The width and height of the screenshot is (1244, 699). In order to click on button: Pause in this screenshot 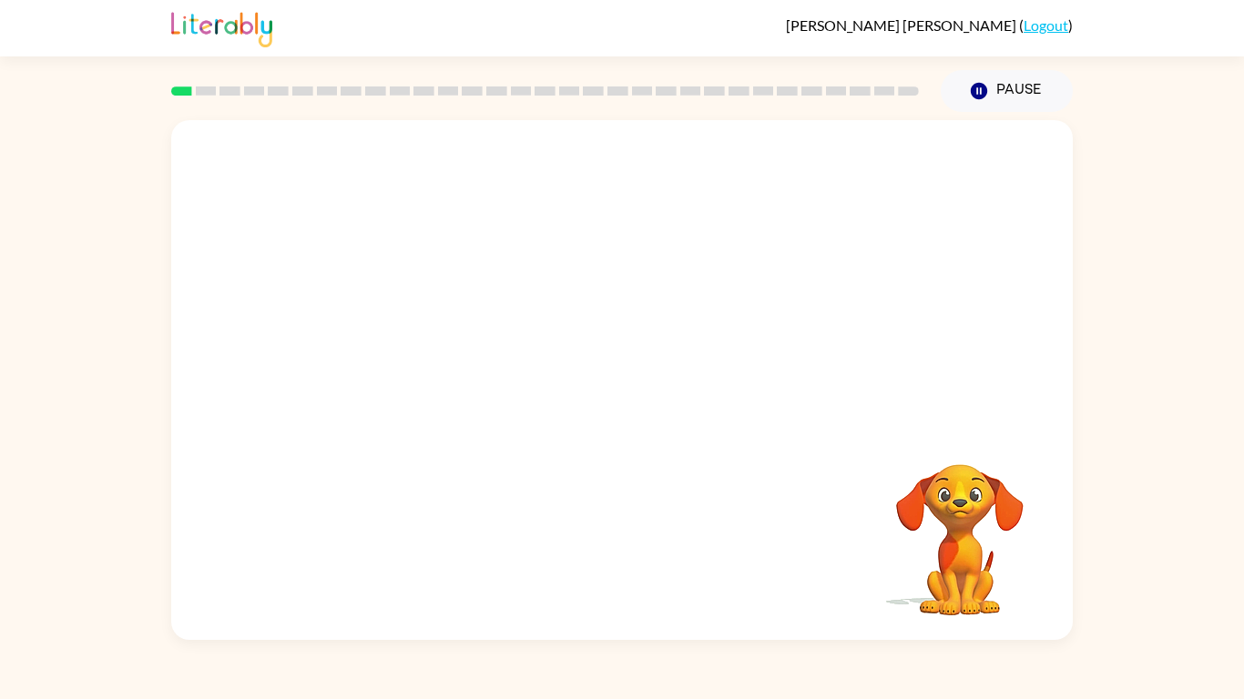, I will do `click(1006, 91)`.